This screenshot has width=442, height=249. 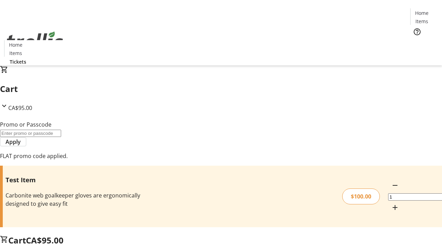 I want to click on span: Apply, so click(x=13, y=142).